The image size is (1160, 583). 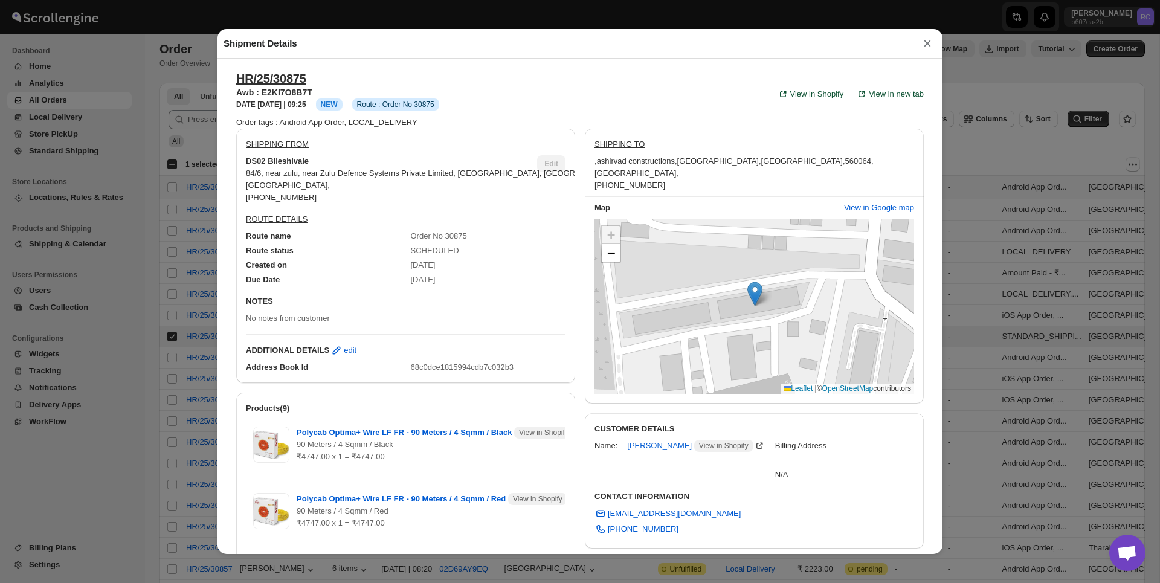 What do you see at coordinates (345, 444) in the screenshot?
I see `span: 90 Meters / 4 Sqmm / Black` at bounding box center [345, 444].